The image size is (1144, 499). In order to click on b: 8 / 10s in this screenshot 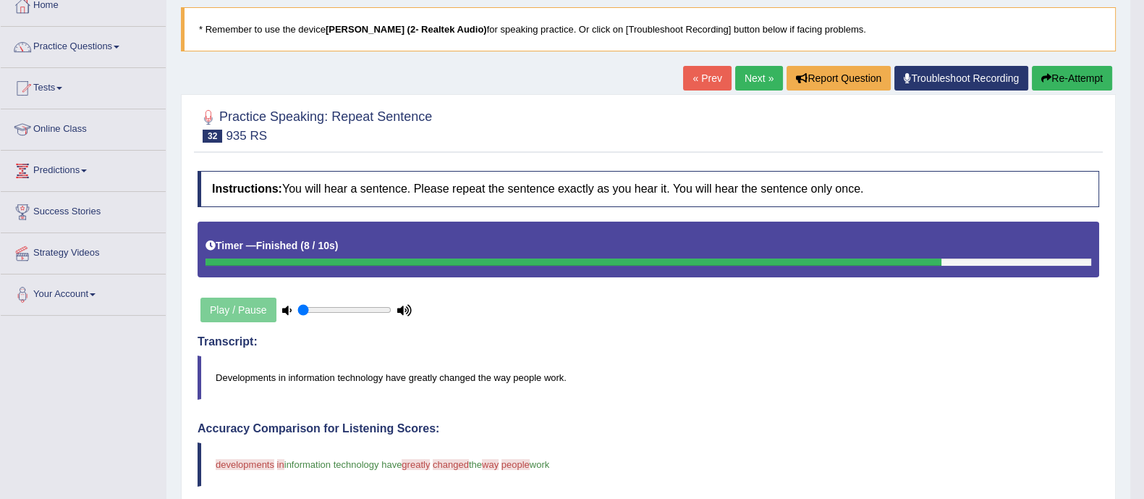, I will do `click(319, 245)`.